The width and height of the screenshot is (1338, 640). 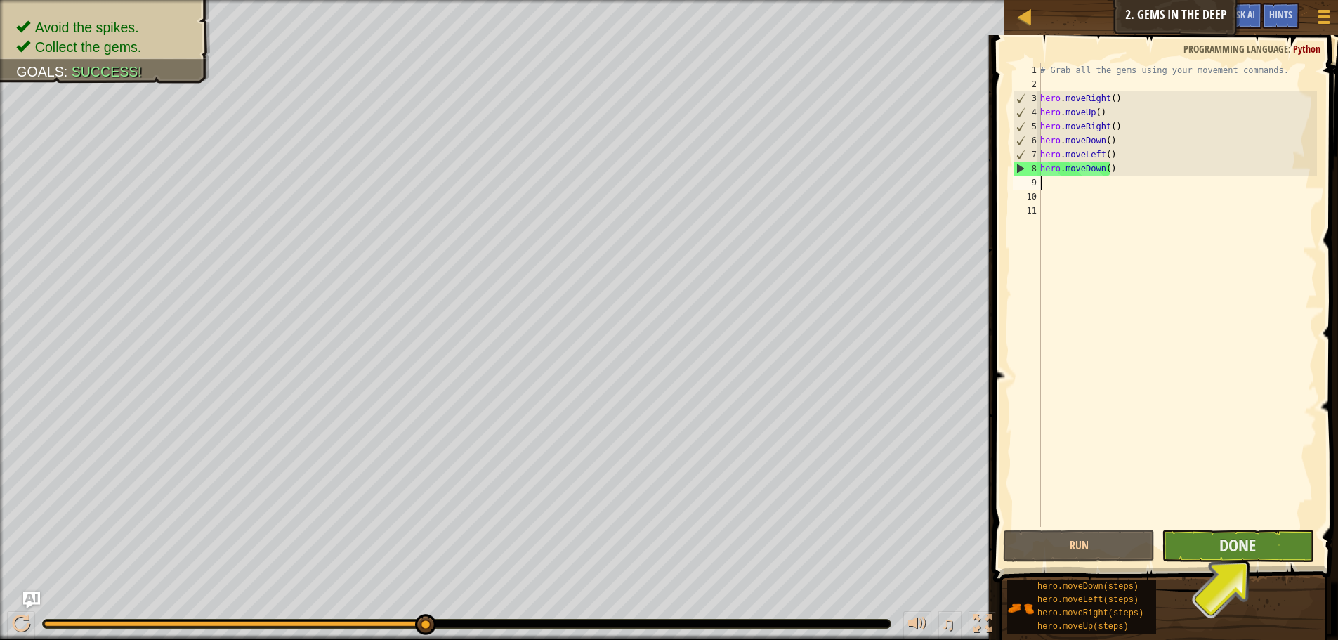 What do you see at coordinates (1027, 183) in the screenshot?
I see `div: 9` at bounding box center [1027, 183].